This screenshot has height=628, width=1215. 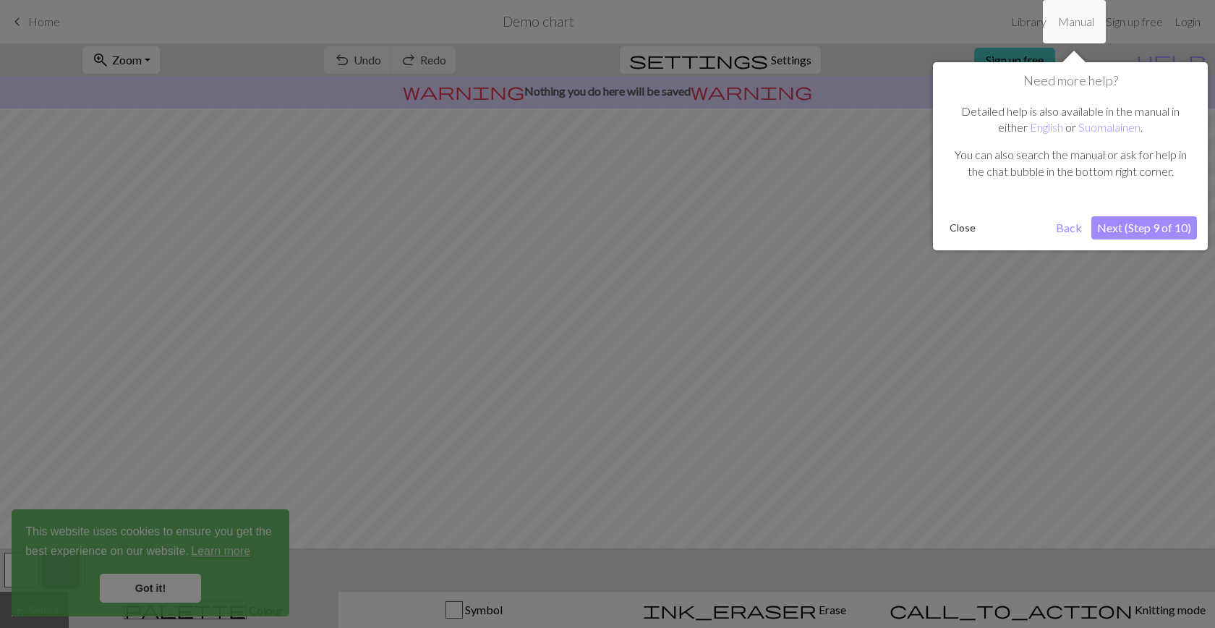 I want to click on h1: Need more help?, so click(x=1071, y=81).